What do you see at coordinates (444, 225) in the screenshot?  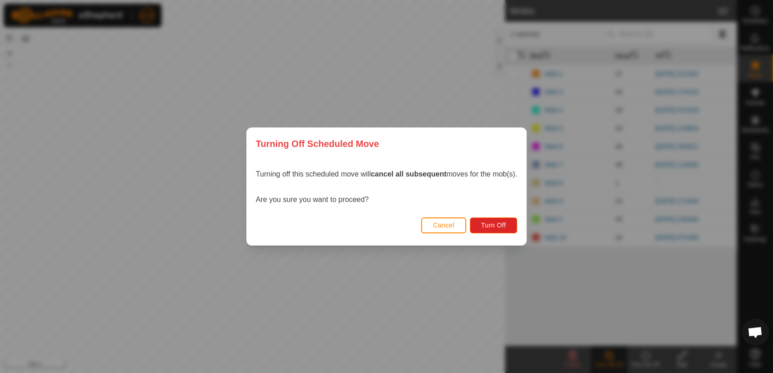 I see `span: Cancel` at bounding box center [444, 225].